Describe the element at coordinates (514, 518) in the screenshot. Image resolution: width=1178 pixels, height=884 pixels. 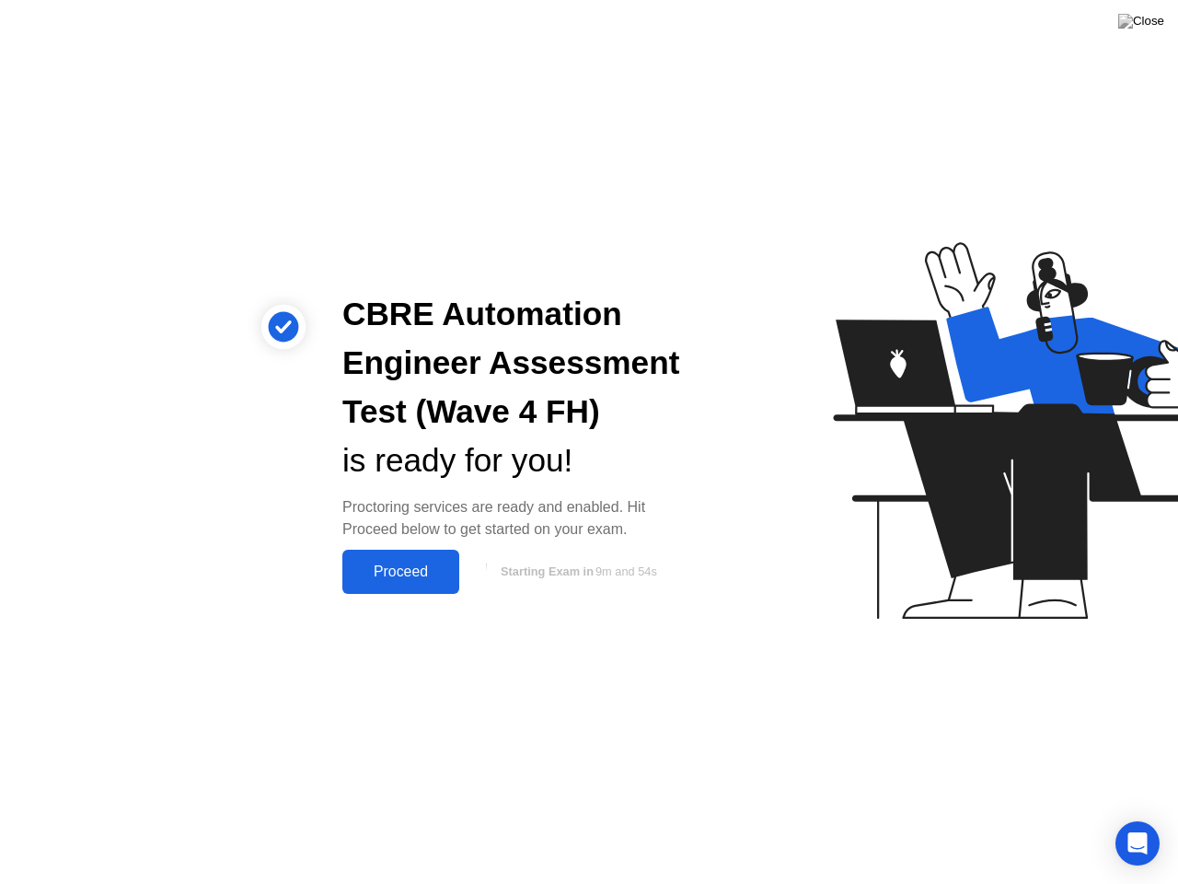
I see `div: Proctoring services are ready and enabled. Hit Proceed below to get started on your exam.` at that location.